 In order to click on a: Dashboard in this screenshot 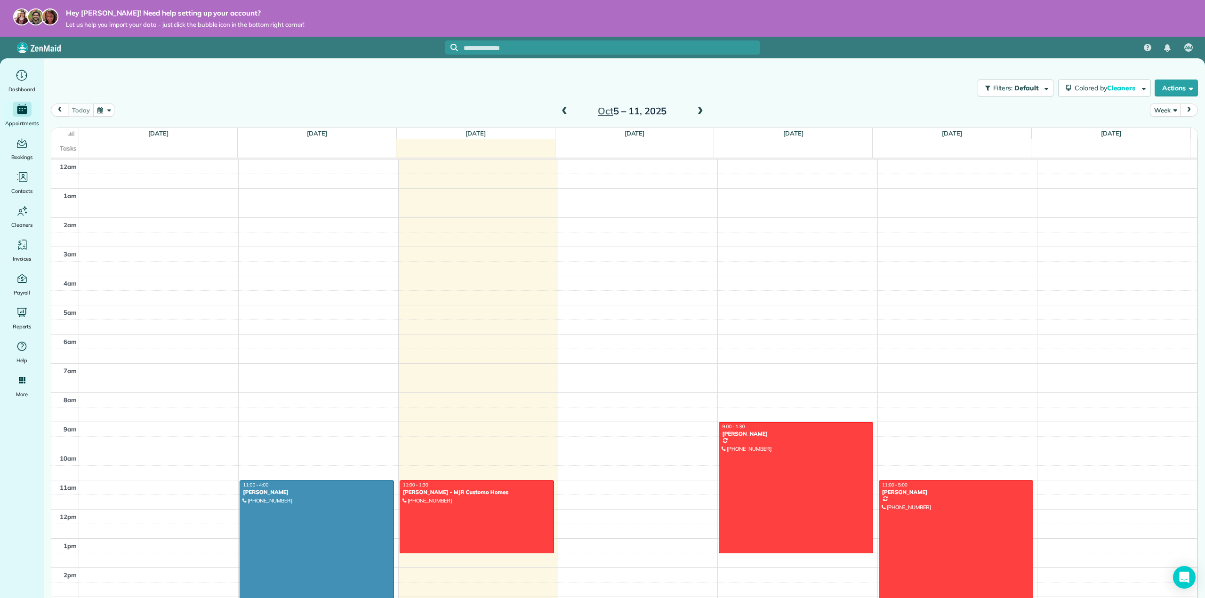, I will do `click(22, 81)`.